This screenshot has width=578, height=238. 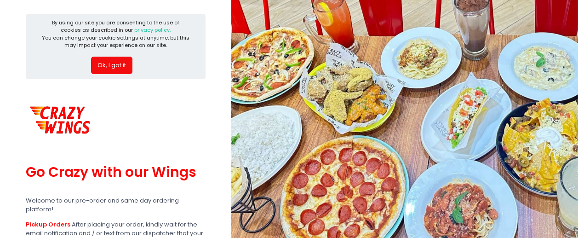 What do you see at coordinates (115, 204) in the screenshot?
I see `div: Welcome to our pre-order and same day ordering platform!` at bounding box center [115, 204].